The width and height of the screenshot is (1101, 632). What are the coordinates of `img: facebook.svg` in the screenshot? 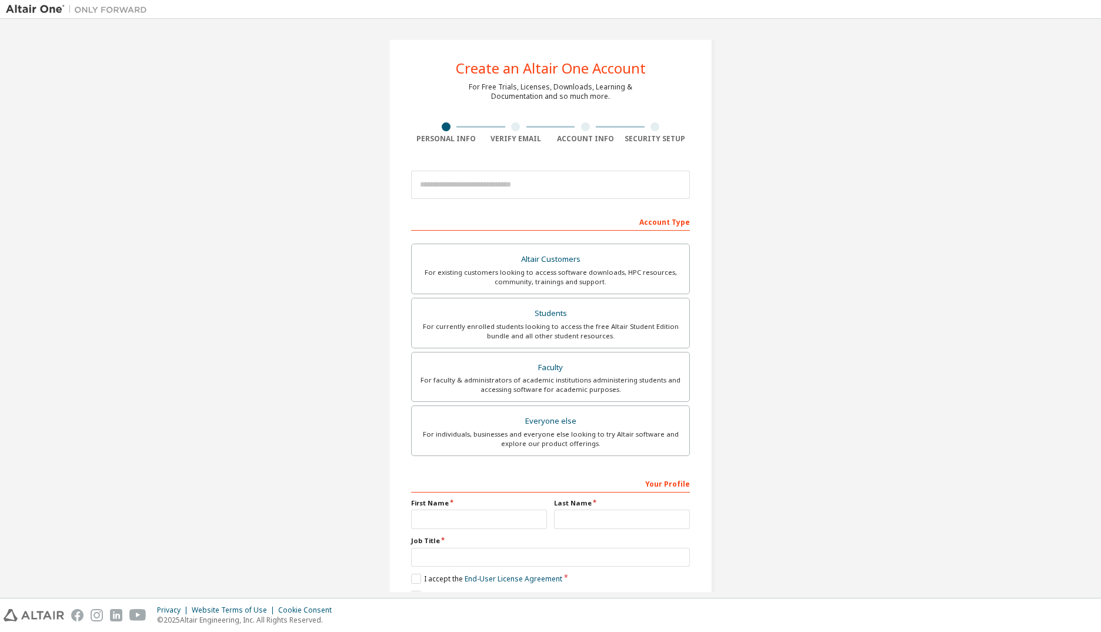 It's located at (77, 615).